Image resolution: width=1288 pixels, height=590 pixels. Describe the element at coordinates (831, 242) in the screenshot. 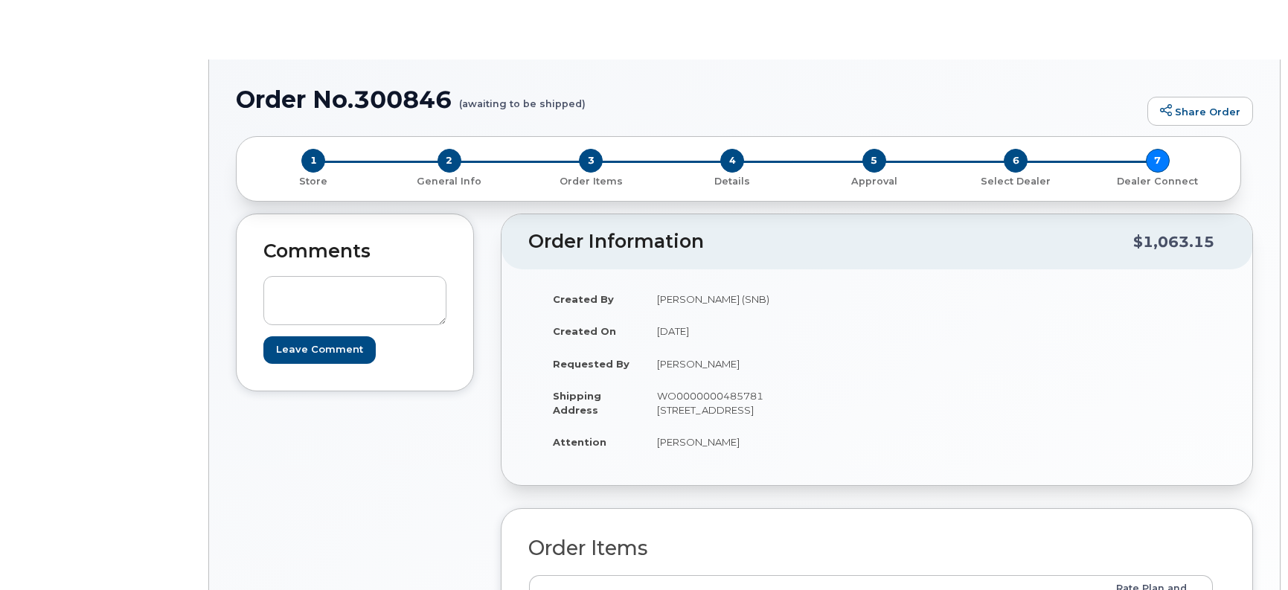

I see `h2: Order Information` at that location.